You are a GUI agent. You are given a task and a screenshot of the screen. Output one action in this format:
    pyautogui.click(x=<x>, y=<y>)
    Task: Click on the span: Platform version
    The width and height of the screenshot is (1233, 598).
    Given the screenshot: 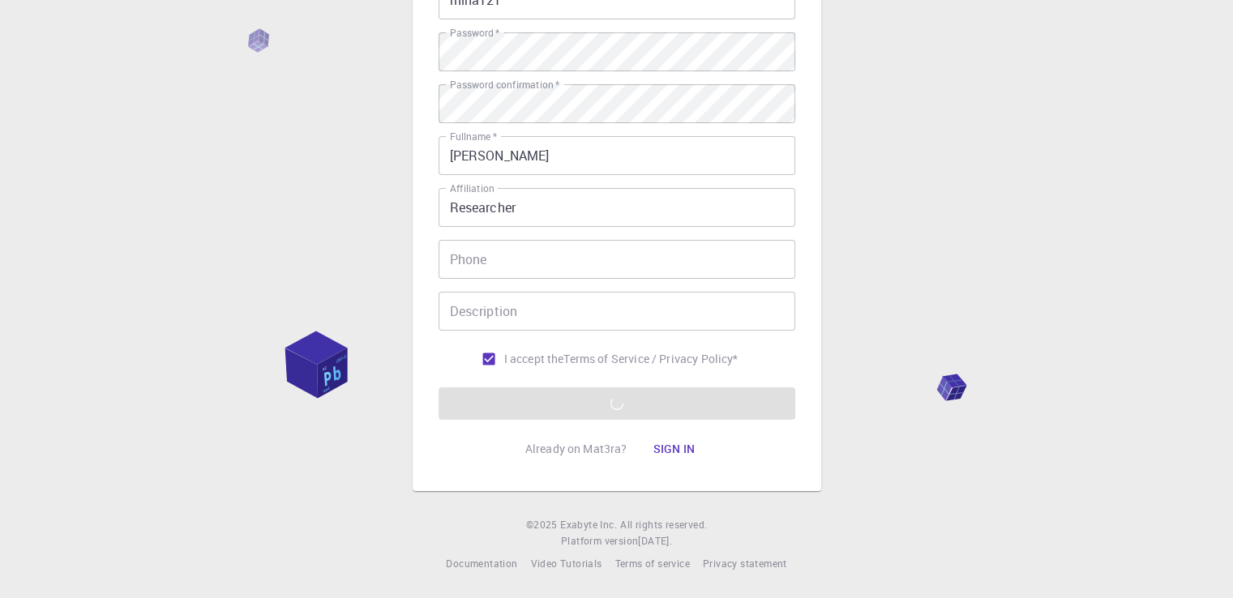 What is the action you would take?
    pyautogui.click(x=599, y=542)
    